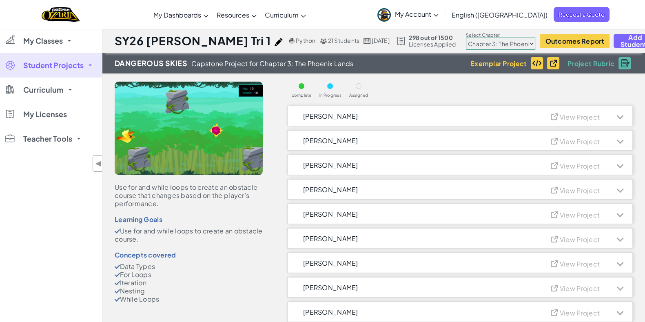 The image size is (645, 322). Describe the element at coordinates (45, 114) in the screenshot. I see `span: My Licenses` at that location.